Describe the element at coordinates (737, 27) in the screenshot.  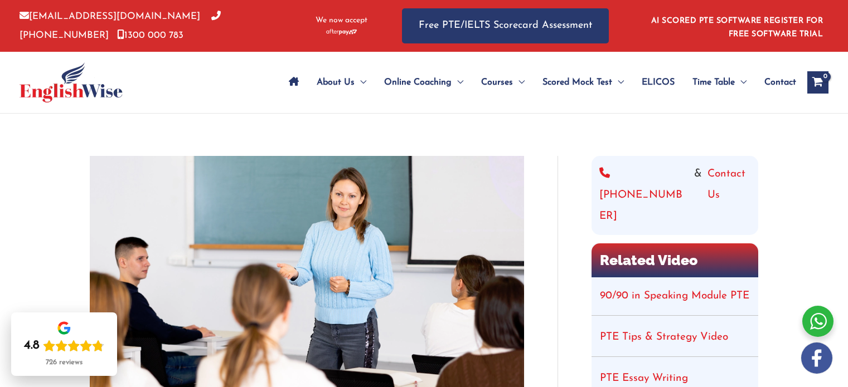
I see `a: AI SCORED PTE SOFTWARE REGISTER FOR FREE SOFTWARE TRIAL` at that location.